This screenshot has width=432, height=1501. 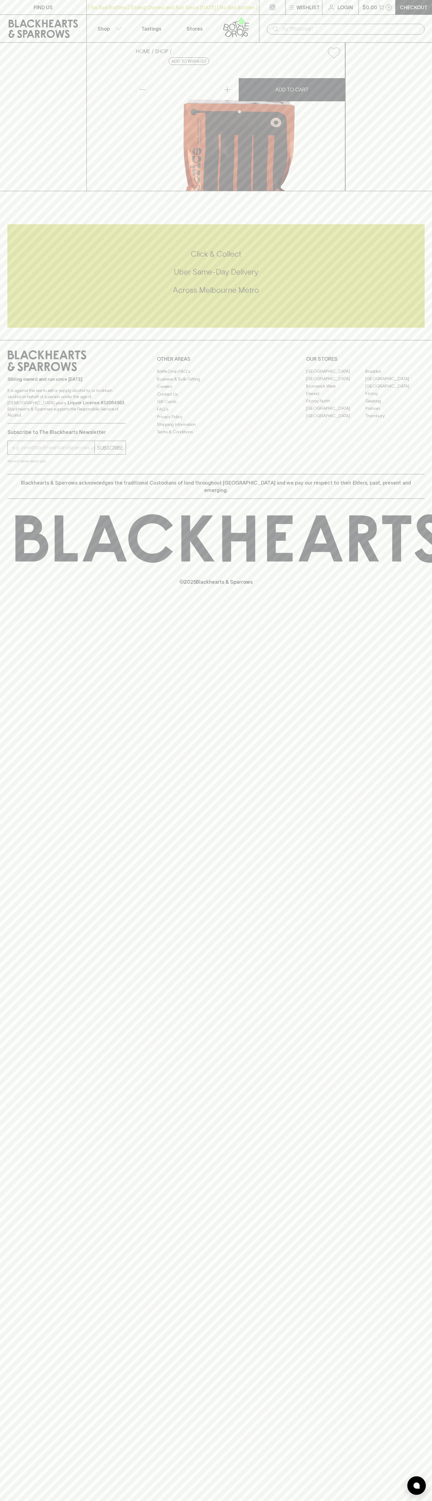 What do you see at coordinates (350, 29) in the screenshot?
I see `input: Try "Pinot noir"` at bounding box center [350, 29].